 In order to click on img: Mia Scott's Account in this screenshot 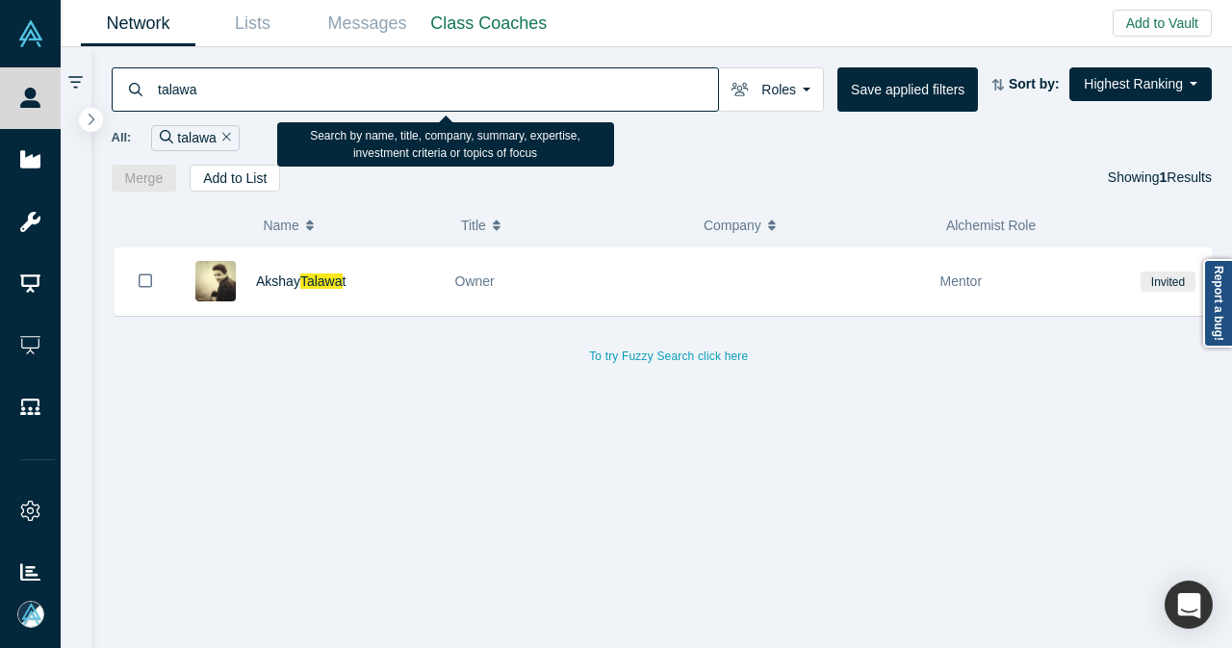, I will do `click(31, 614)`.